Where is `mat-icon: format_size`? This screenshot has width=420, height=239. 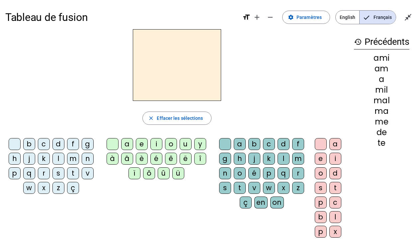
mat-icon: format_size is located at coordinates (247, 17).